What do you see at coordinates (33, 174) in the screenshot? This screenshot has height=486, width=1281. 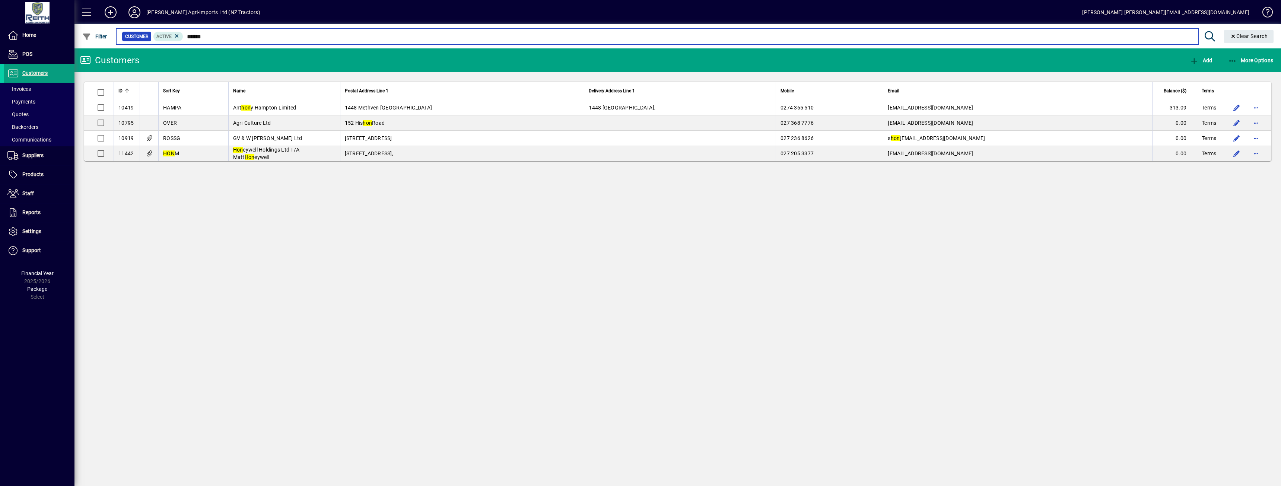 I see `span: Products` at bounding box center [33, 174].